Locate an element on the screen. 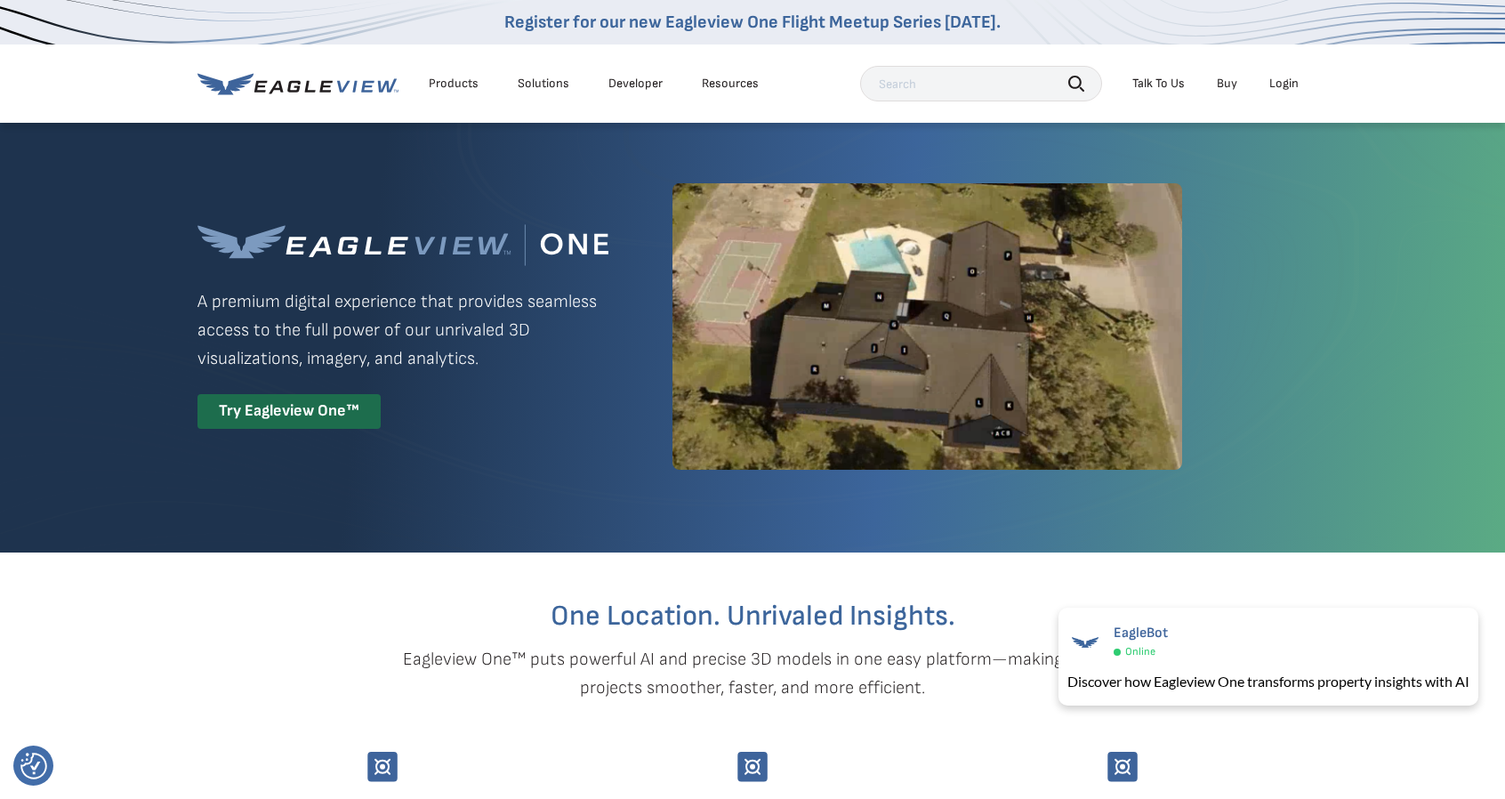  img: Eagleview One™ is located at coordinates (403, 245).